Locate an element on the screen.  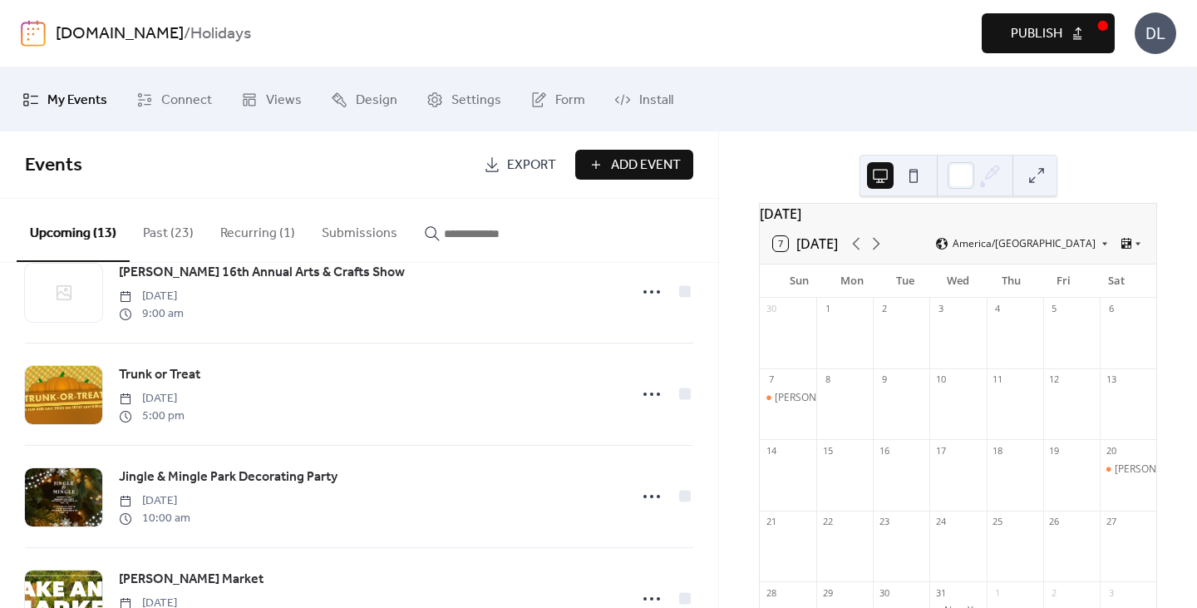
b: Holidays is located at coordinates (220, 34).